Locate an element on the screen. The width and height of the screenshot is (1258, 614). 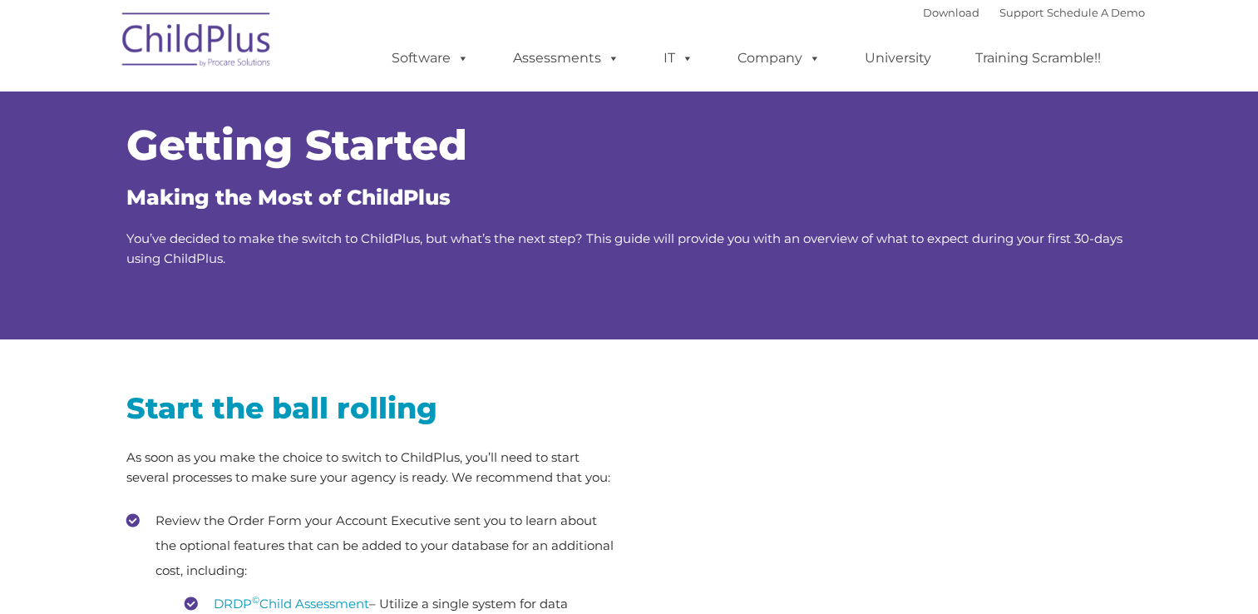
a: Training Scramble!! is located at coordinates (1038, 58).